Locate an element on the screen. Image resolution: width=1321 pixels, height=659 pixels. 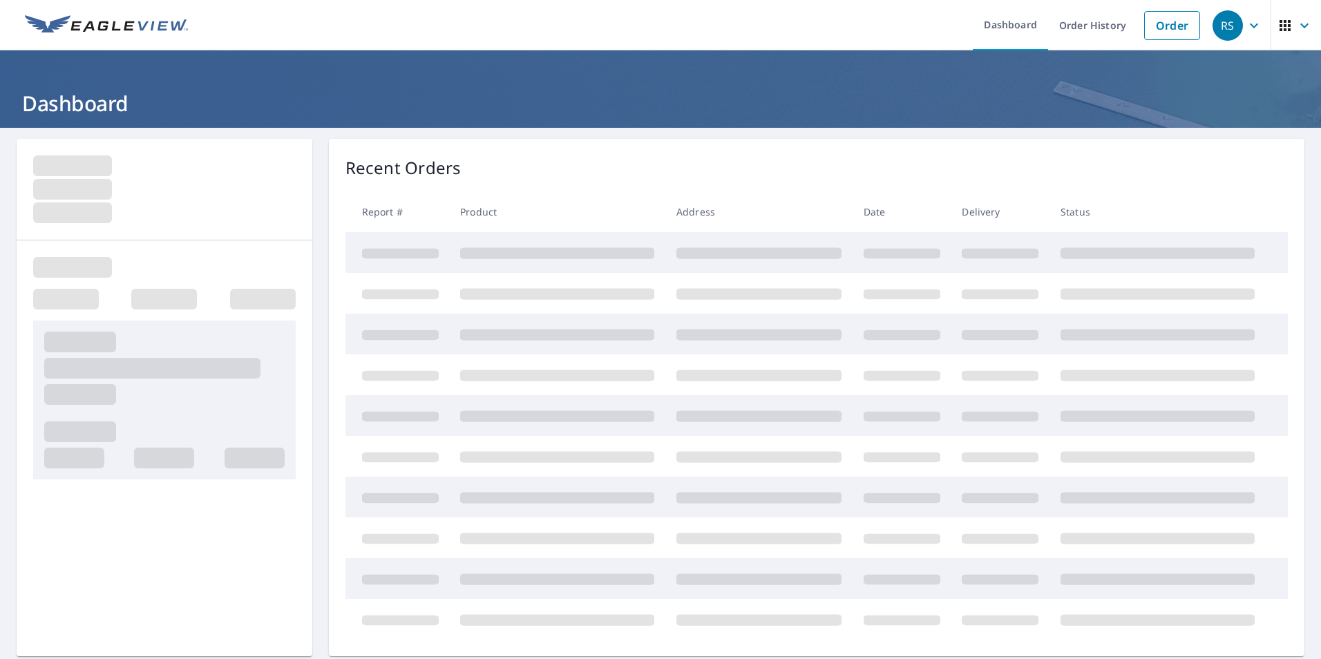
div: RS is located at coordinates (1228, 26).